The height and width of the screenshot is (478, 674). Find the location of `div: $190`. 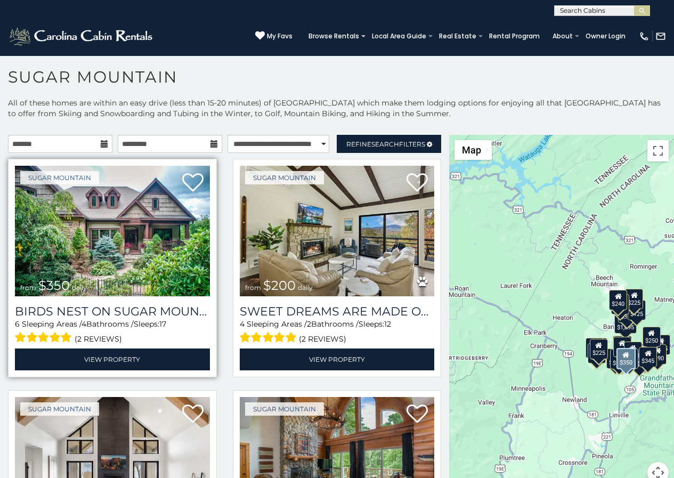

div: $190 is located at coordinates (657, 354).